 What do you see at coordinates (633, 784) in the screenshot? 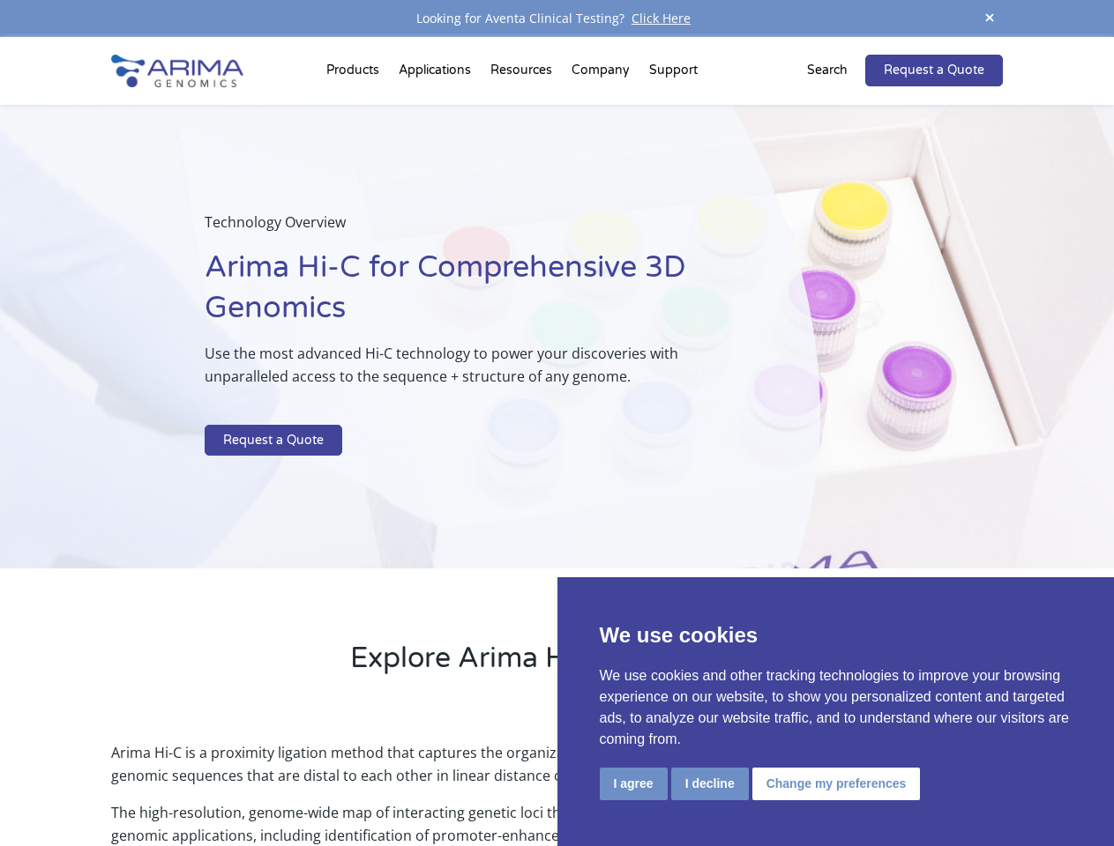
I see `button: I agree` at bounding box center [633, 784].